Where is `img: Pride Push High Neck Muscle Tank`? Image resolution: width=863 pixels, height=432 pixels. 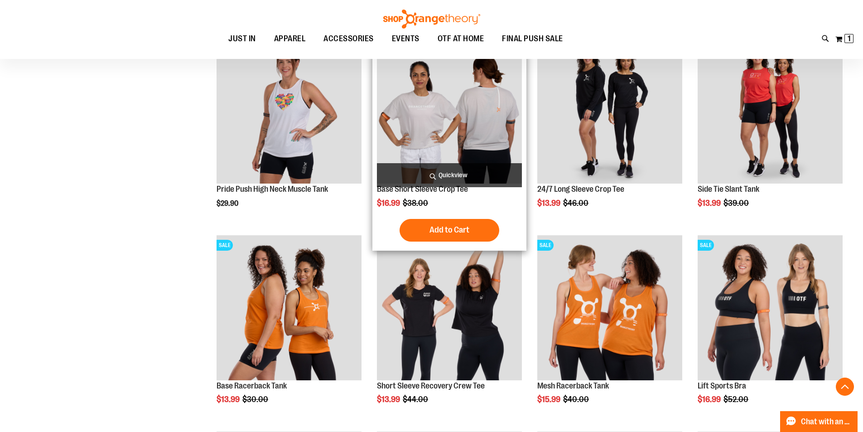 img: Pride Push High Neck Muscle Tank is located at coordinates (289, 111).